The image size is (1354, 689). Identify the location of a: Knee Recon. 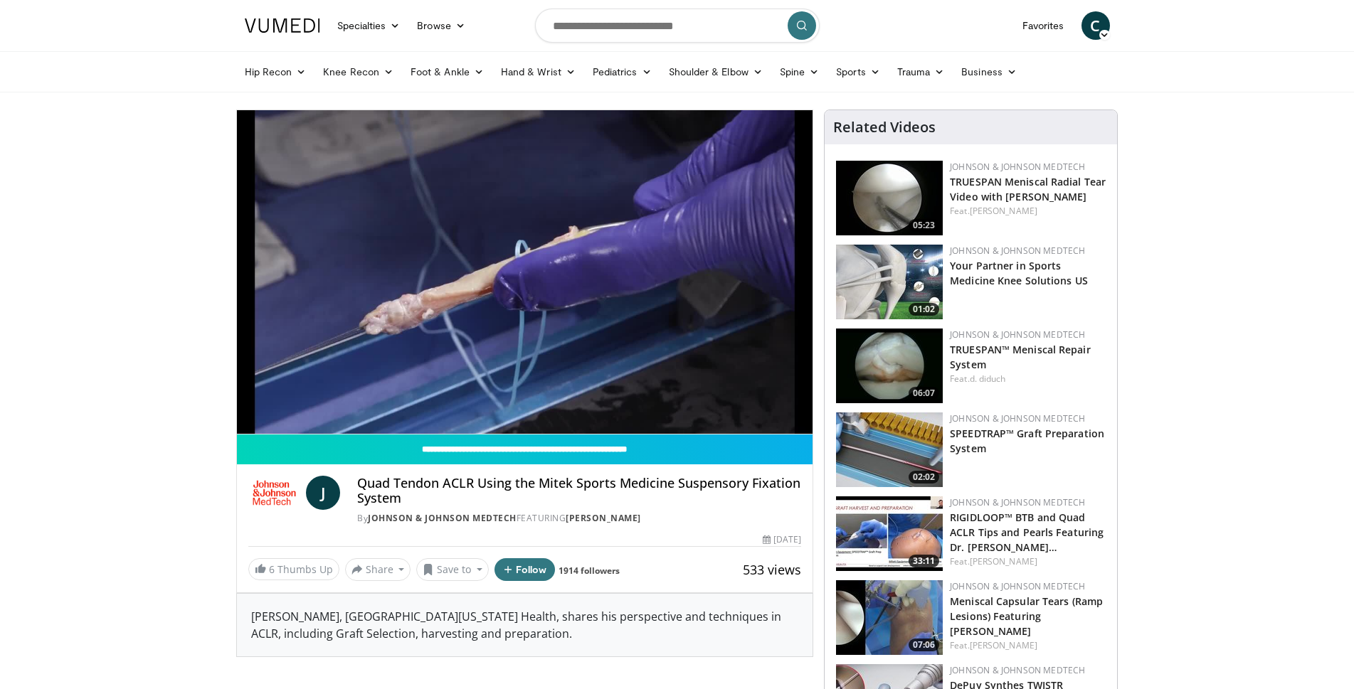
(358, 72).